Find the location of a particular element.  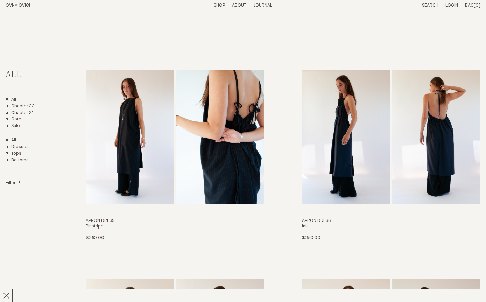

p: About is located at coordinates (239, 6).